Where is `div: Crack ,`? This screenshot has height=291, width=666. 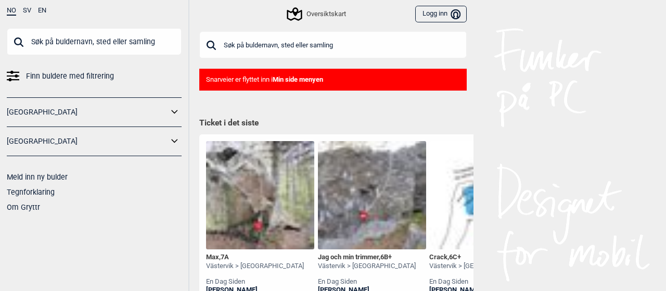 div: Crack , is located at coordinates (478, 257).